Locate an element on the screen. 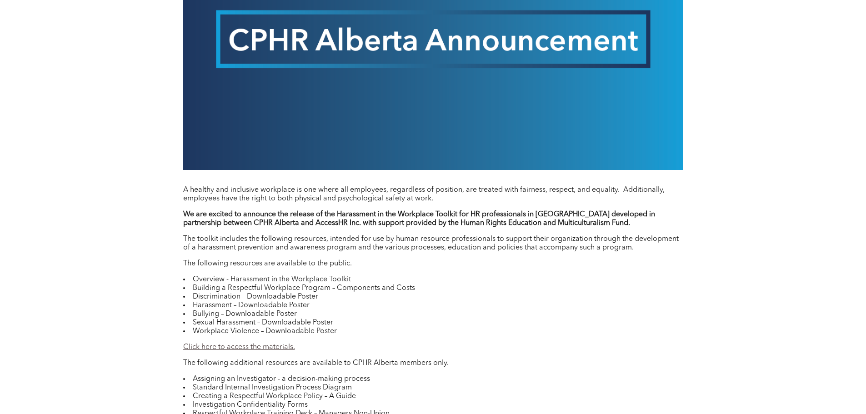 The height and width of the screenshot is (414, 866). b: We are excited to announce the release of the Harassment in the Workplace Toolkit for HR professi... is located at coordinates (419, 219).